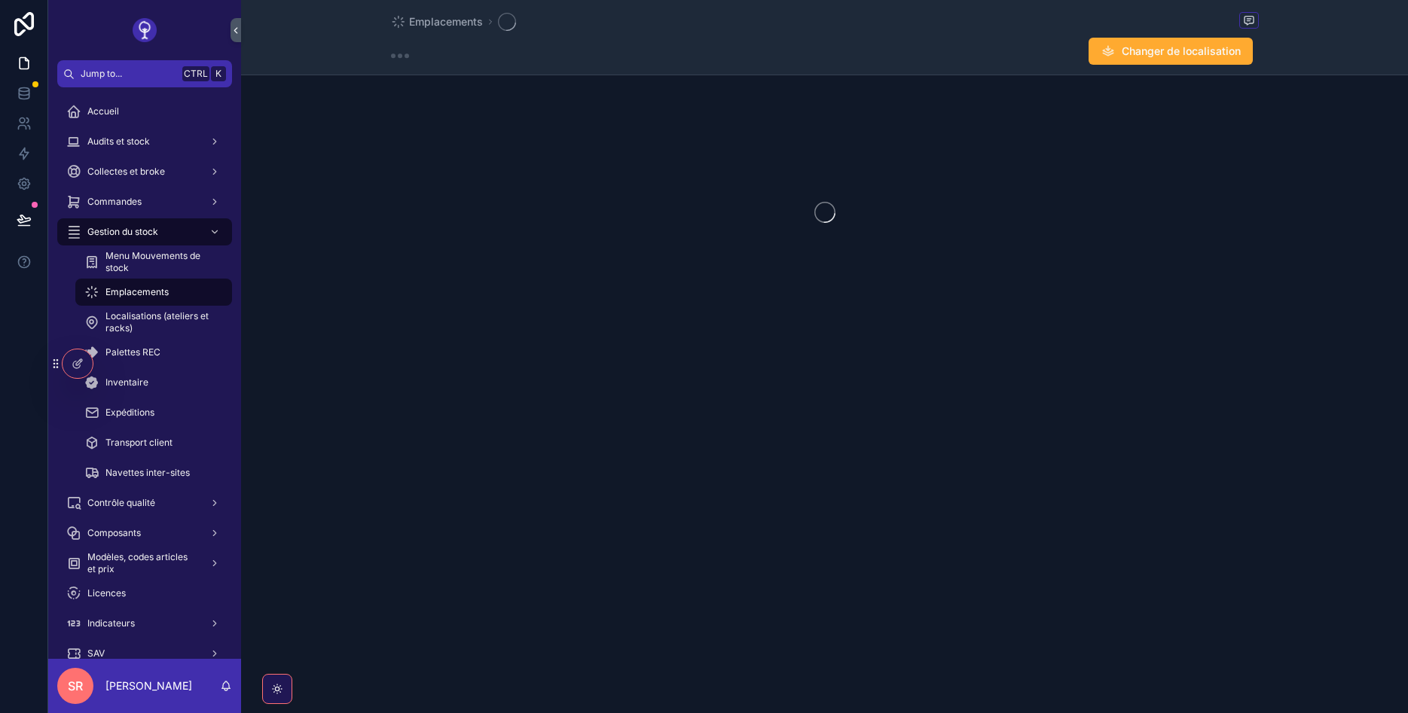 The width and height of the screenshot is (1408, 713). What do you see at coordinates (154, 383) in the screenshot?
I see `a: Inventaire` at bounding box center [154, 383].